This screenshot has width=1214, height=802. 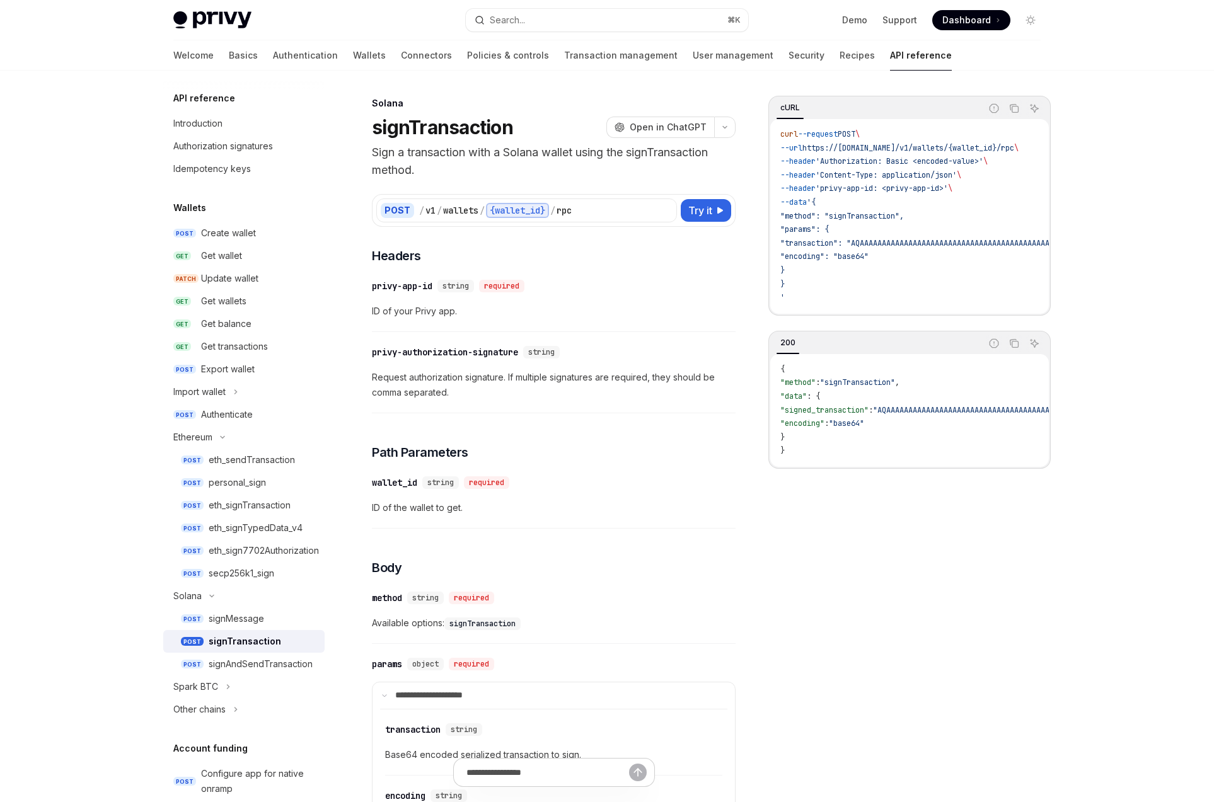 What do you see at coordinates (971, 20) in the screenshot?
I see `a: Dashboard` at bounding box center [971, 20].